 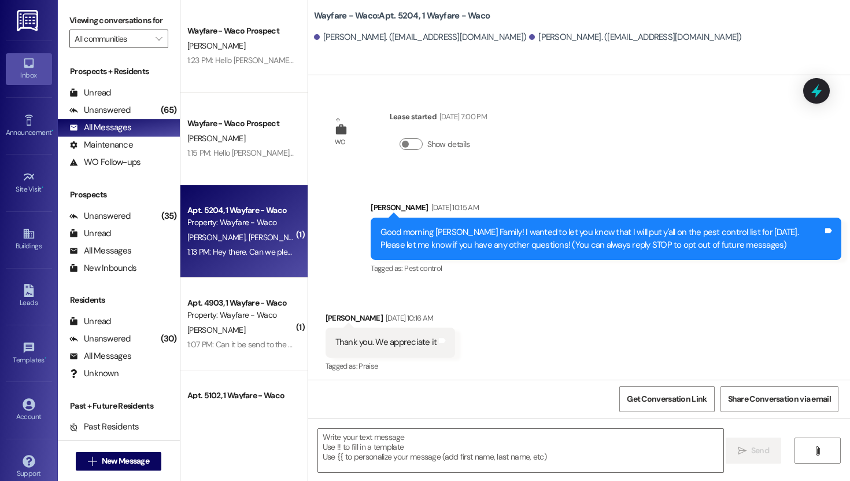 What do you see at coordinates (780, 398) in the screenshot?
I see `span: Share Conversation via email` at bounding box center [780, 398].